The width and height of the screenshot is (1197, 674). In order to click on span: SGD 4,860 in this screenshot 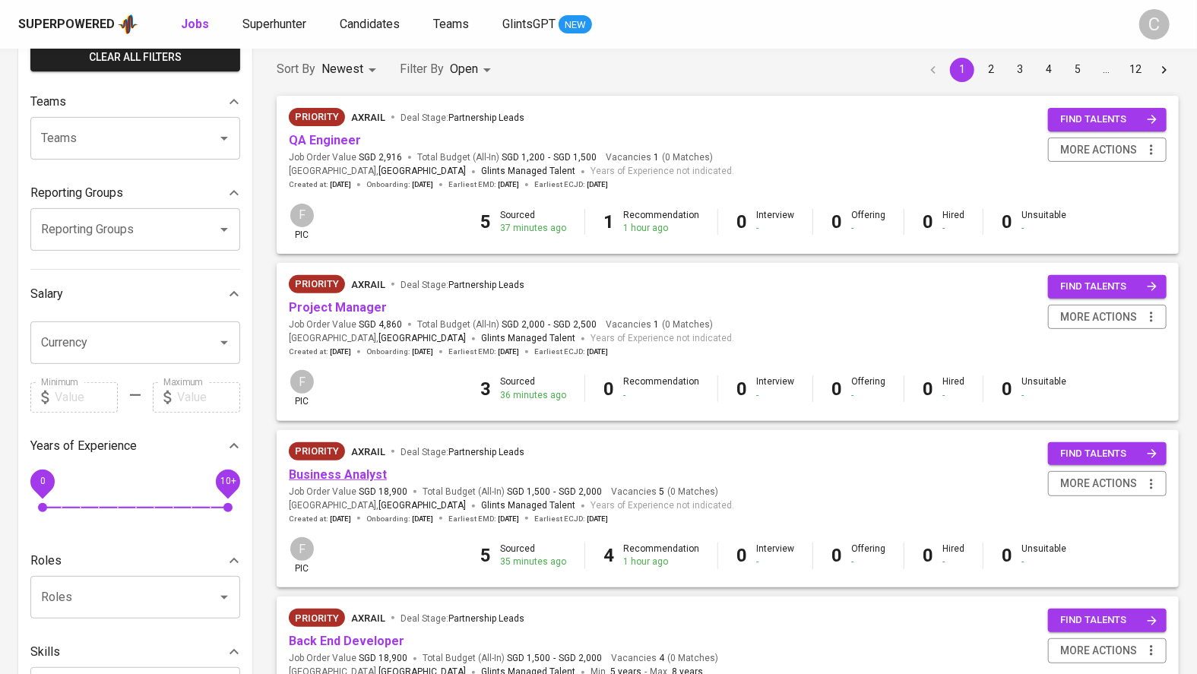, I will do `click(380, 325)`.